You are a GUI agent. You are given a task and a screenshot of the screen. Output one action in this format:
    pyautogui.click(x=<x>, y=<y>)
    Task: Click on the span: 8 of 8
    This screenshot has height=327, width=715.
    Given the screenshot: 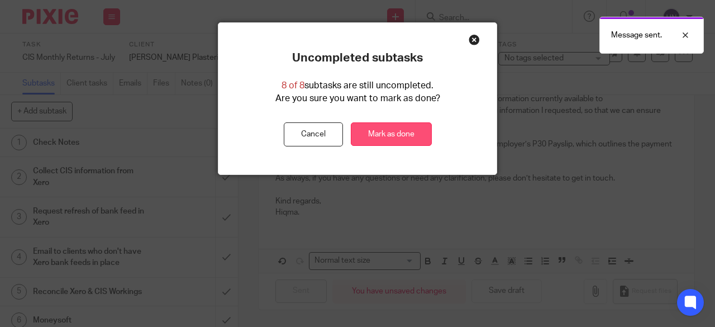 What is the action you would take?
    pyautogui.click(x=293, y=85)
    